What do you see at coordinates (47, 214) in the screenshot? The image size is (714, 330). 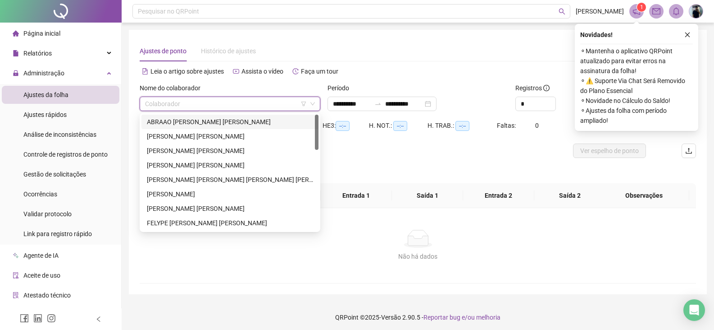 I see `span: Validar protocolo` at bounding box center [47, 214].